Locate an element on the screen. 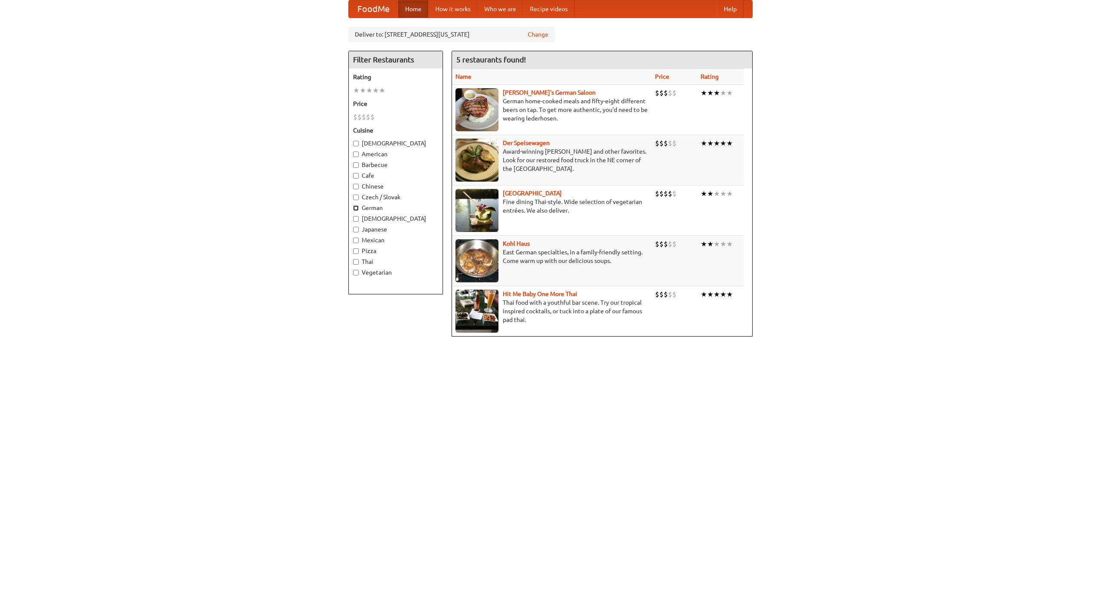 The width and height of the screenshot is (1101, 609). label: Pizza is located at coordinates (396, 251).